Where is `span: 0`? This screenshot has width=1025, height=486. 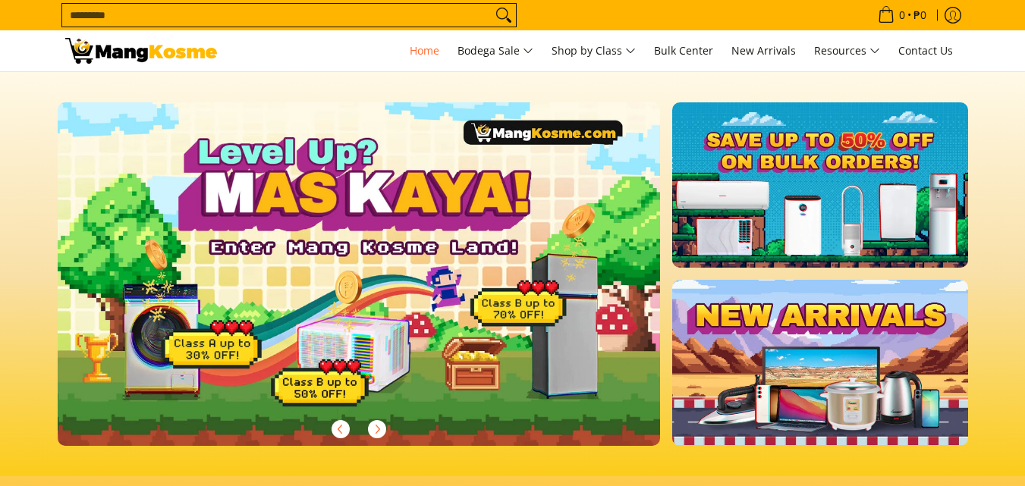 span: 0 is located at coordinates (902, 15).